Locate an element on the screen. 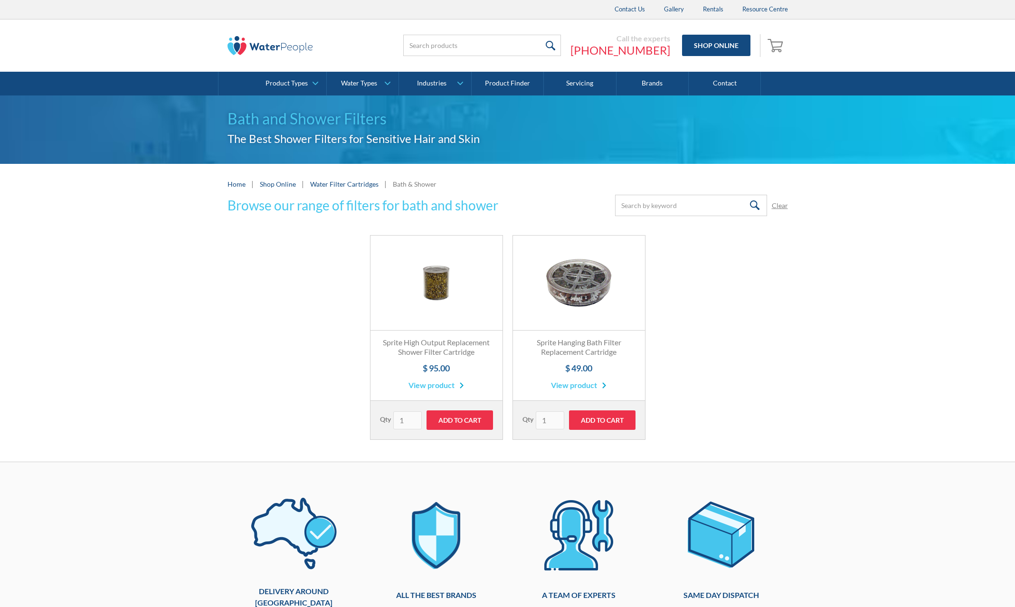  img: [Water Filter Cartridges] Delivery around Australia is located at coordinates (293, 533).